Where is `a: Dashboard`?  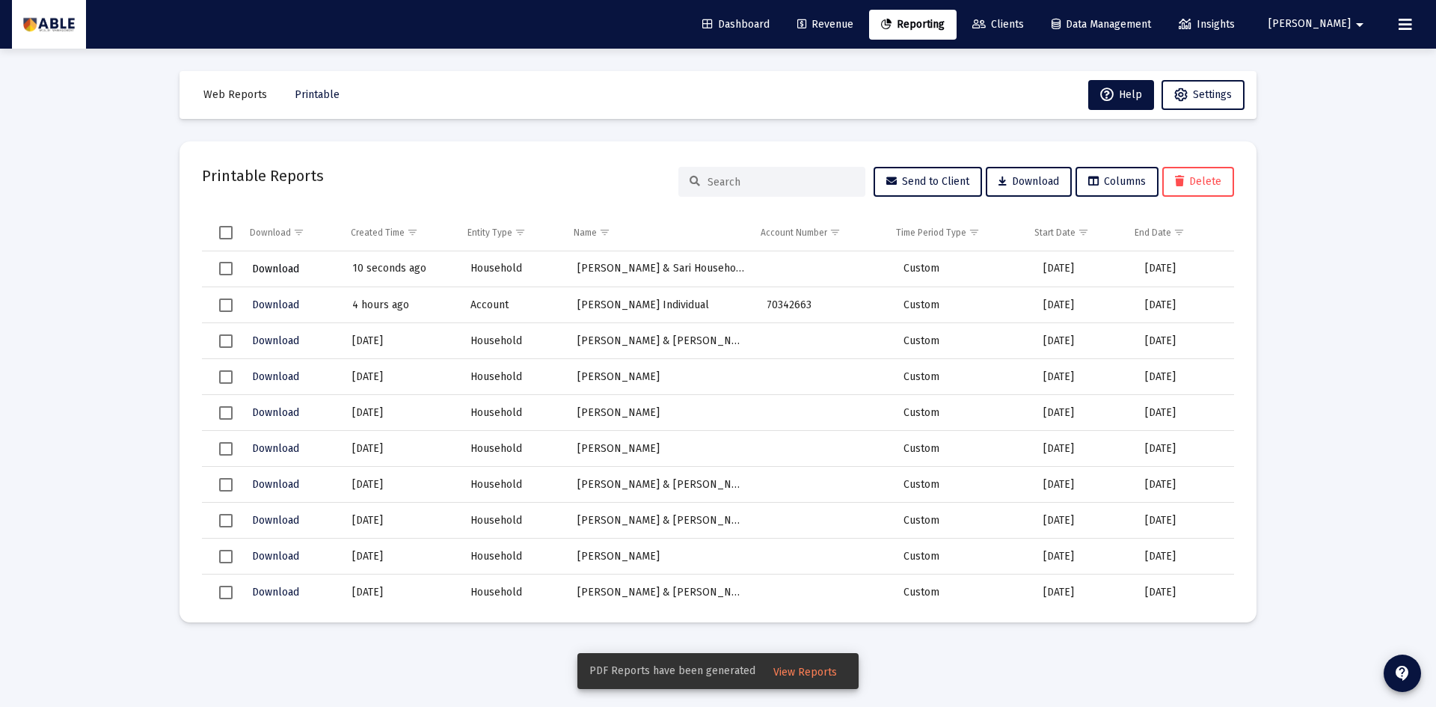
a: Dashboard is located at coordinates (736, 25).